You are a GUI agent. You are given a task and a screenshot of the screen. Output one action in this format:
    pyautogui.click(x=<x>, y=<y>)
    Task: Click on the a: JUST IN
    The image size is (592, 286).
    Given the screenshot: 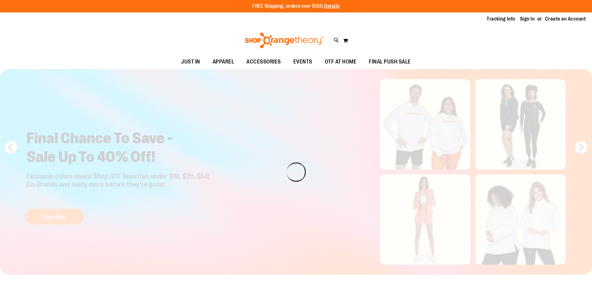 What is the action you would take?
    pyautogui.click(x=190, y=62)
    